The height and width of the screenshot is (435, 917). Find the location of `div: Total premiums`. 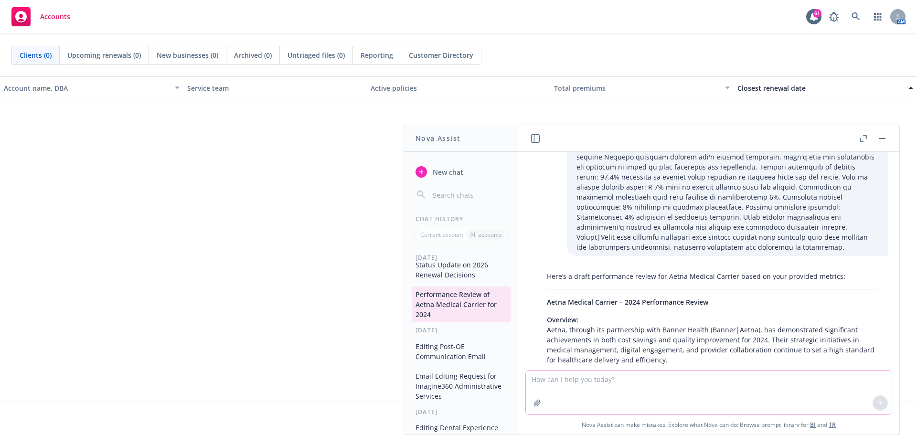

div: Total premiums is located at coordinates (637, 88).